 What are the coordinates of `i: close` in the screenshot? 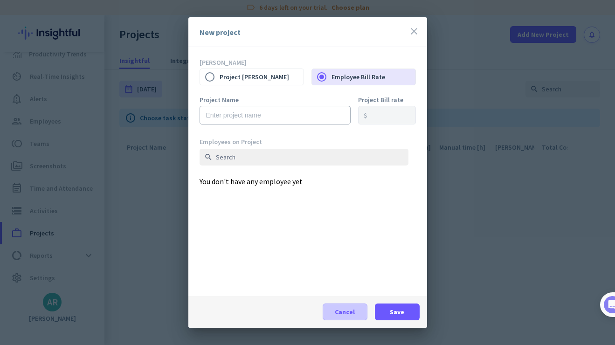 It's located at (414, 31).